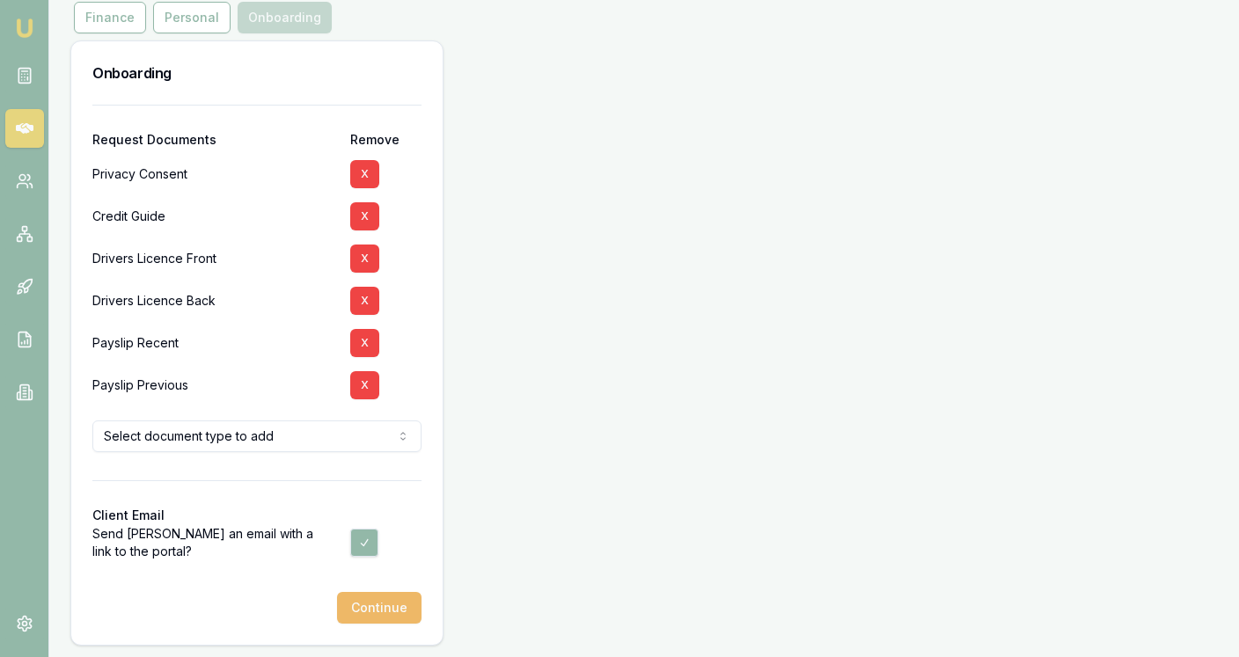  Describe the element at coordinates (214, 301) in the screenshot. I see `div: Drivers Licence Back` at that location.